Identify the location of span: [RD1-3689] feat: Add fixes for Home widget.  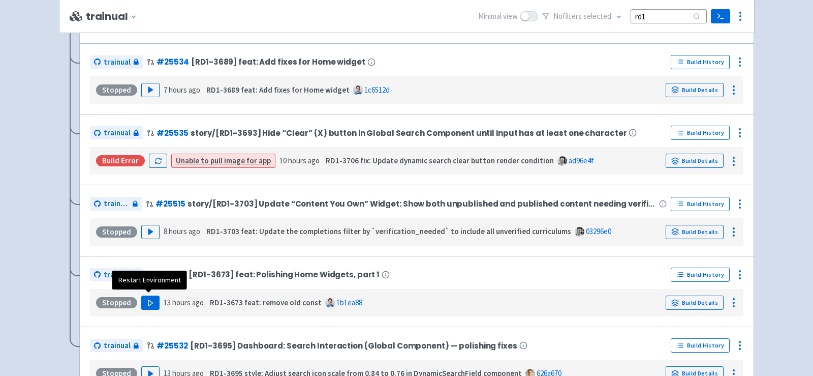
(278, 62).